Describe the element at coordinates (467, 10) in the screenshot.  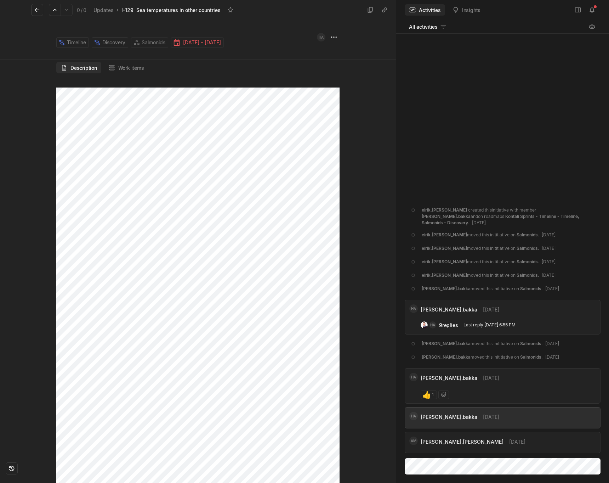
I see `button: Insights` at that location.